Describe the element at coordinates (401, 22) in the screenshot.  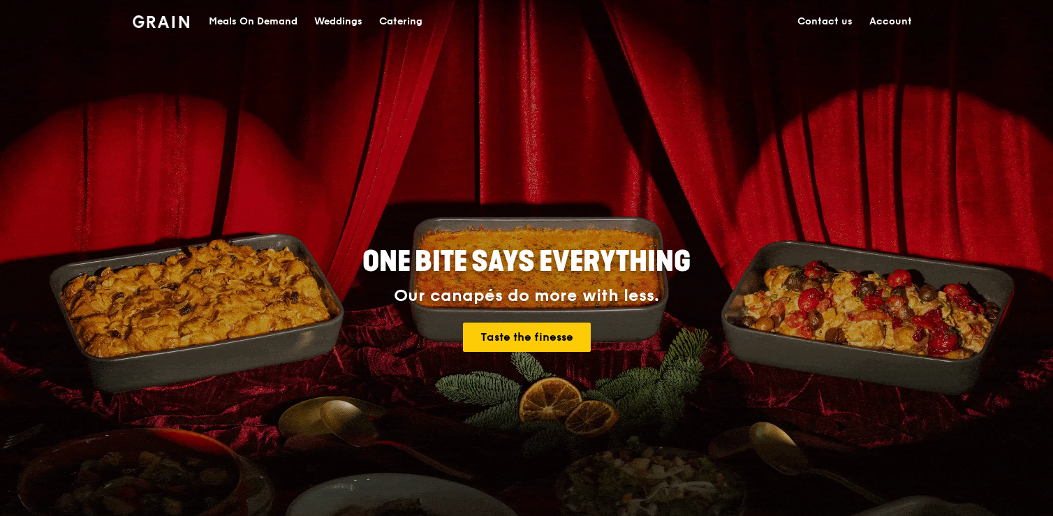
I see `a: Catering` at that location.